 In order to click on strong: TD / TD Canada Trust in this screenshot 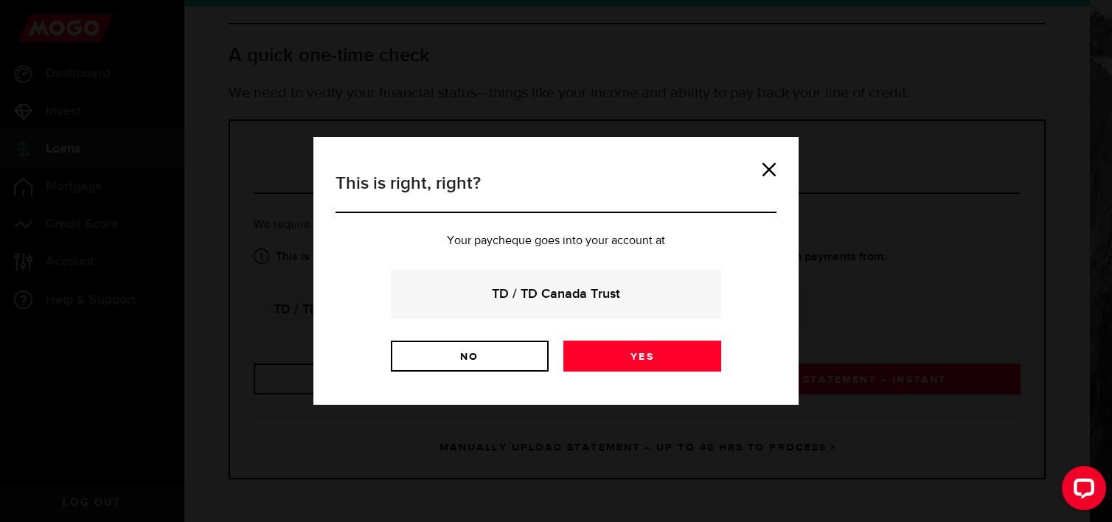, I will do `click(556, 294)`.